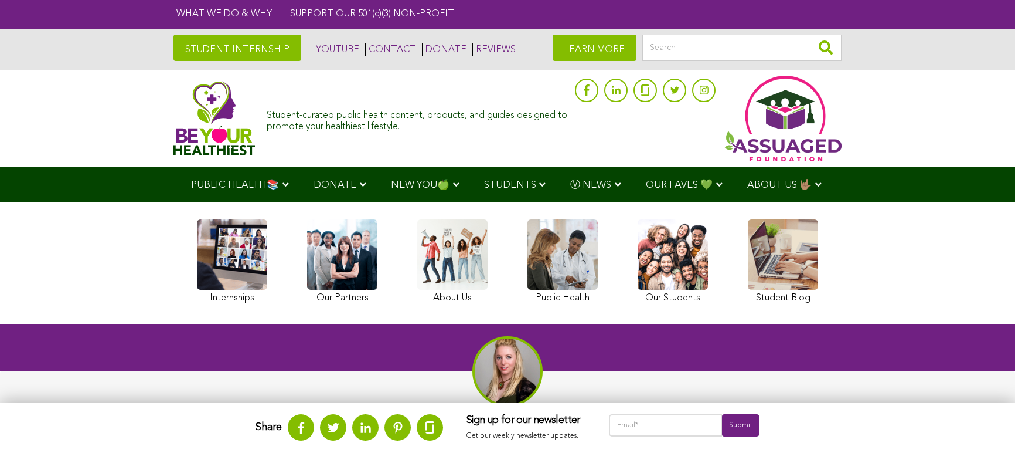  Describe the element at coordinates (510, 185) in the screenshot. I see `span: STUDENTS` at that location.